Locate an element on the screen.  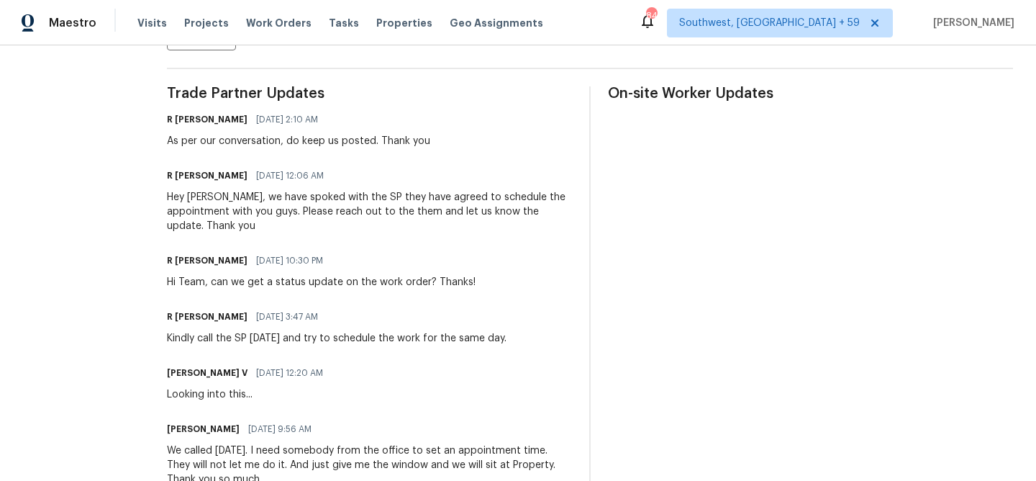
span: Visits is located at coordinates (152, 23).